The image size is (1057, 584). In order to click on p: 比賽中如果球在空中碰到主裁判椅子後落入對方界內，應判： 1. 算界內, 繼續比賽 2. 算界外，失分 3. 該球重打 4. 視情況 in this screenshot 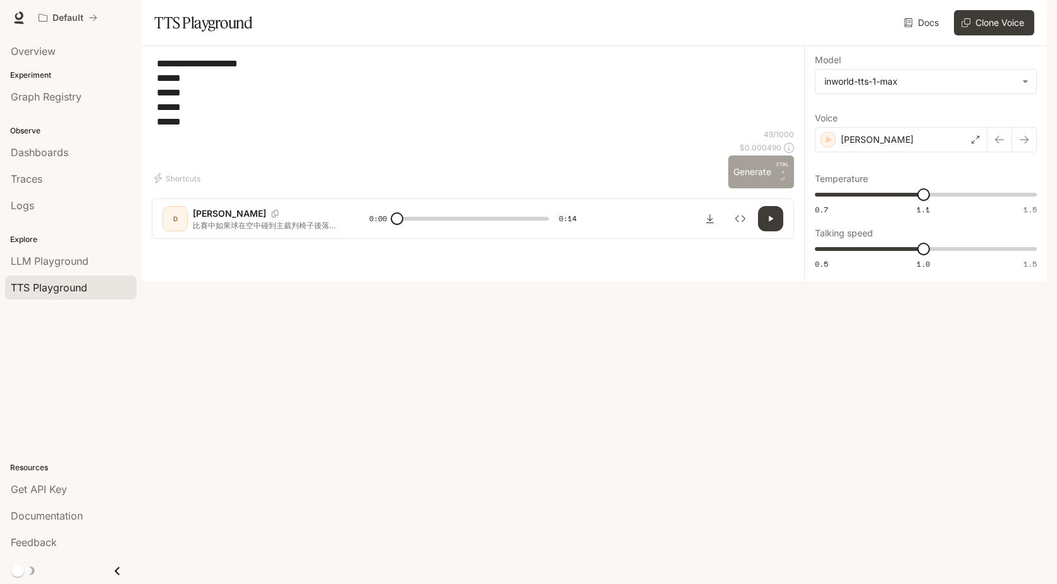, I will do `click(265, 225)`.